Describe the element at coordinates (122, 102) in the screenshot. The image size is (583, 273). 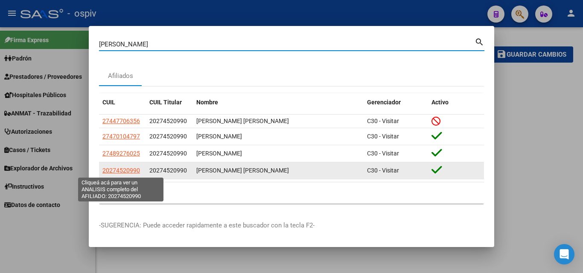
I see `datatable-header-cell: CUIL` at that location.